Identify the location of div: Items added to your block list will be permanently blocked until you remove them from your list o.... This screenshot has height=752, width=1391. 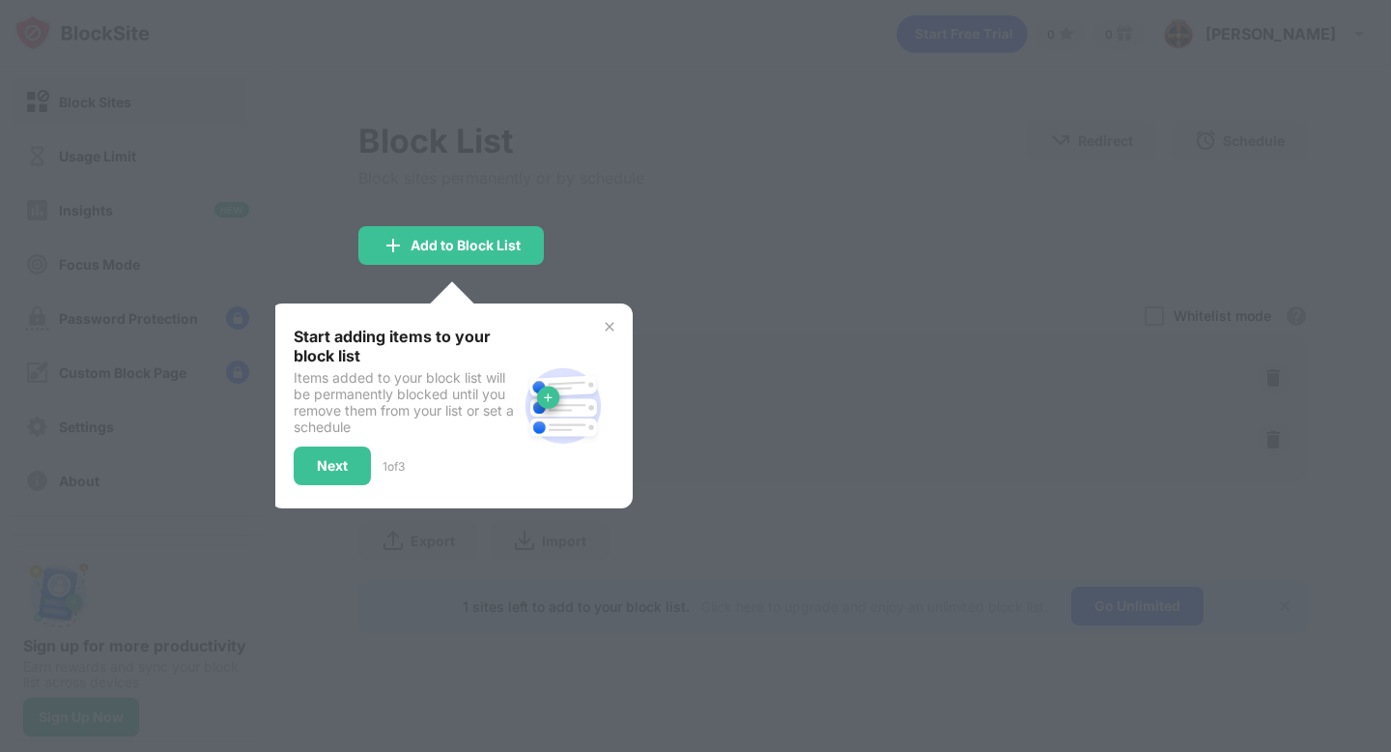
(405, 402).